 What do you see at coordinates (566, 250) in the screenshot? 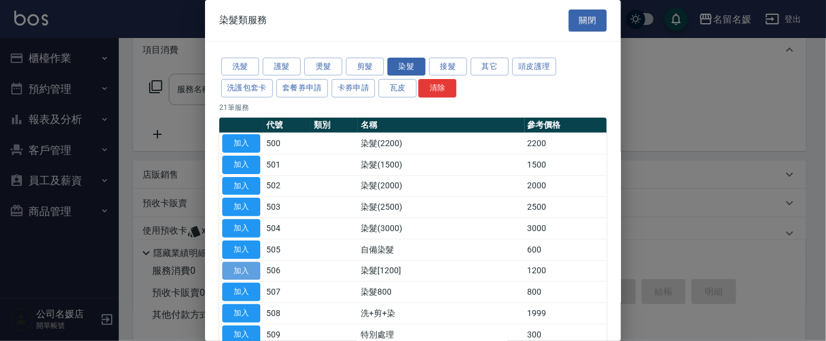
I see `td: 600` at bounding box center [566, 250].